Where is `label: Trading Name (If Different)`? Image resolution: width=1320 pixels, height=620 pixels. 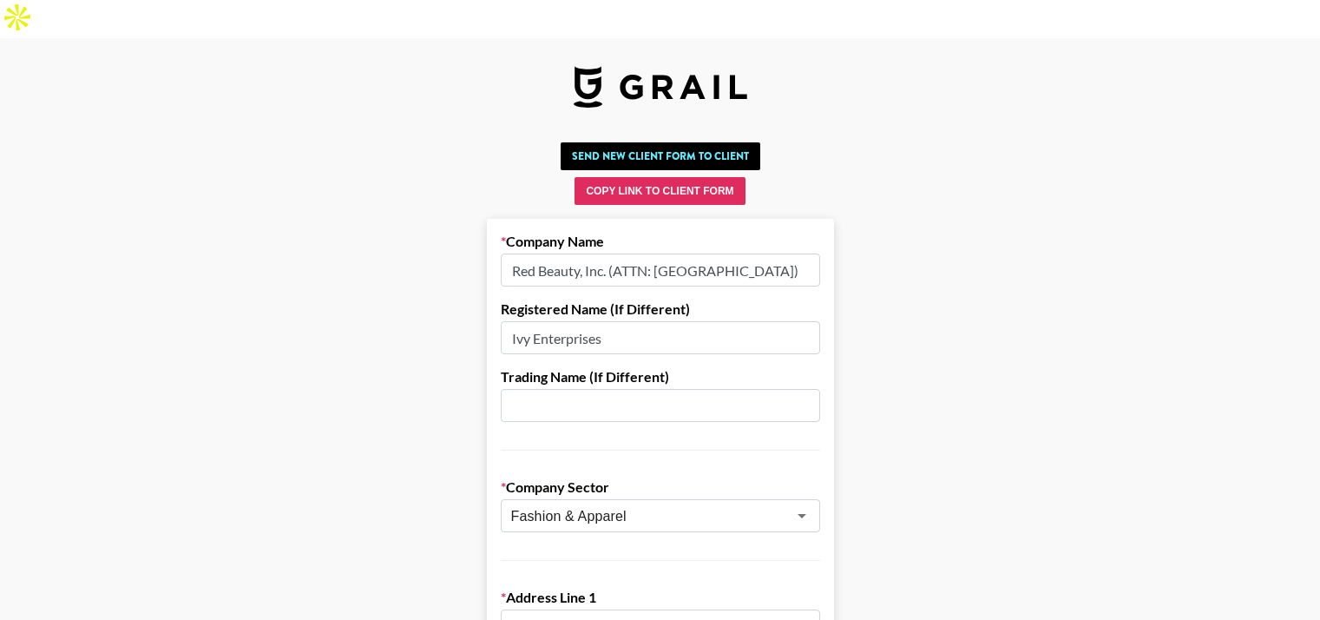 label: Trading Name (If Different) is located at coordinates (661, 377).